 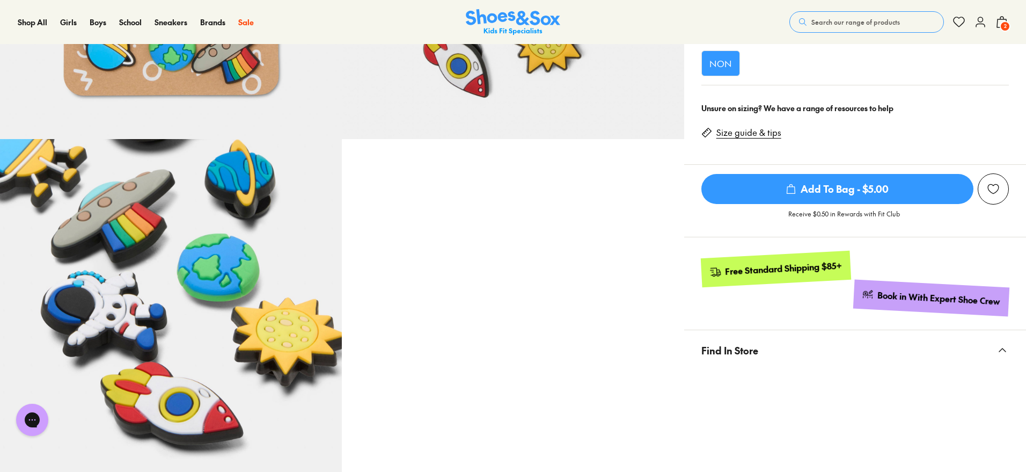 I want to click on p: Receive $0.50 in Rewards with Fit Club, so click(x=844, y=218).